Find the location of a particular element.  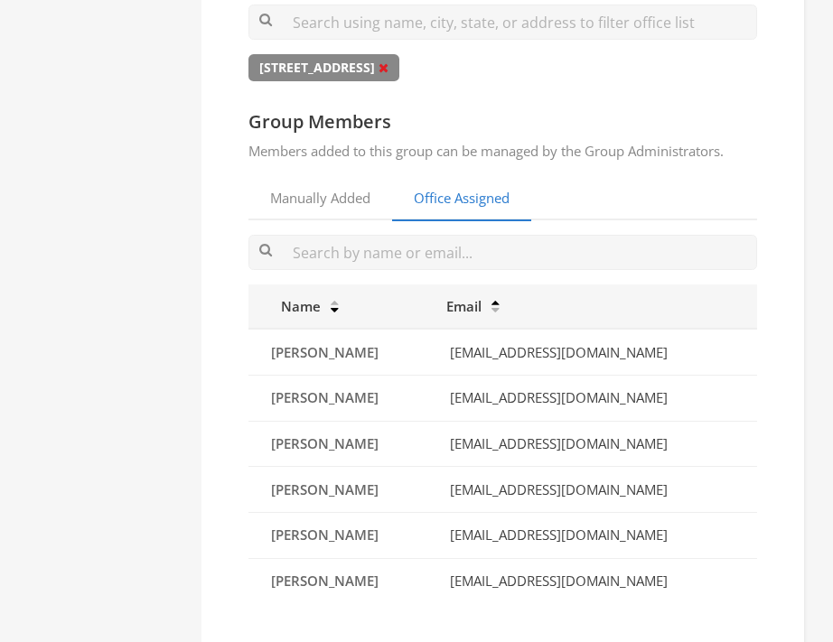

i: Remove office is located at coordinates (383, 68).